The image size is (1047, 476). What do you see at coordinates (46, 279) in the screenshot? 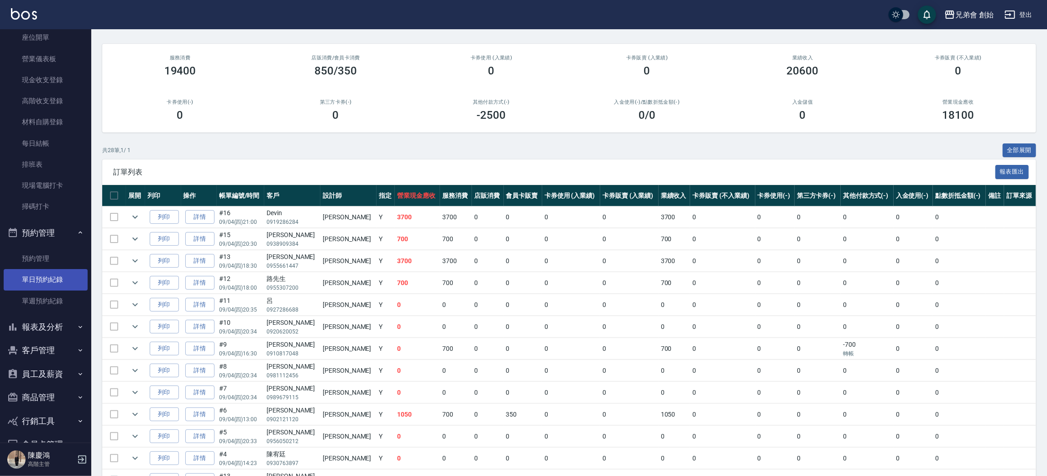
I see `a: 單日預約紀錄` at bounding box center [46, 279].